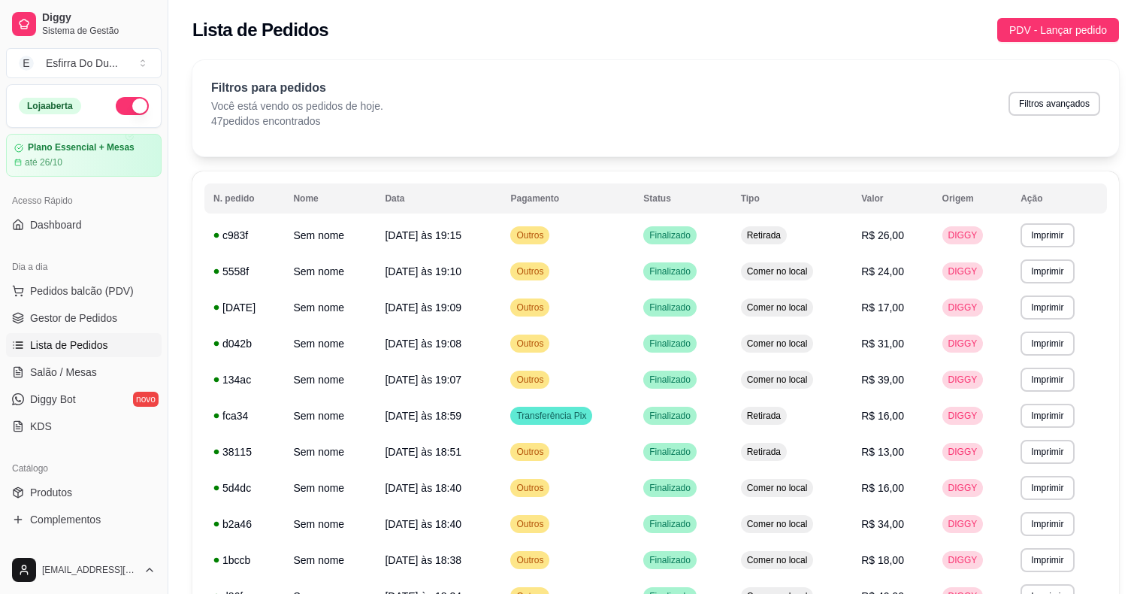  What do you see at coordinates (83, 155) in the screenshot?
I see `a: Plano Essencial + Mesasaté 26/10` at bounding box center [83, 155].